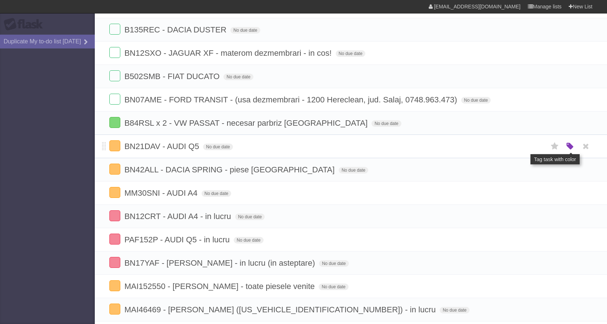 This screenshot has width=607, height=324. I want to click on div: Flask, so click(26, 24).